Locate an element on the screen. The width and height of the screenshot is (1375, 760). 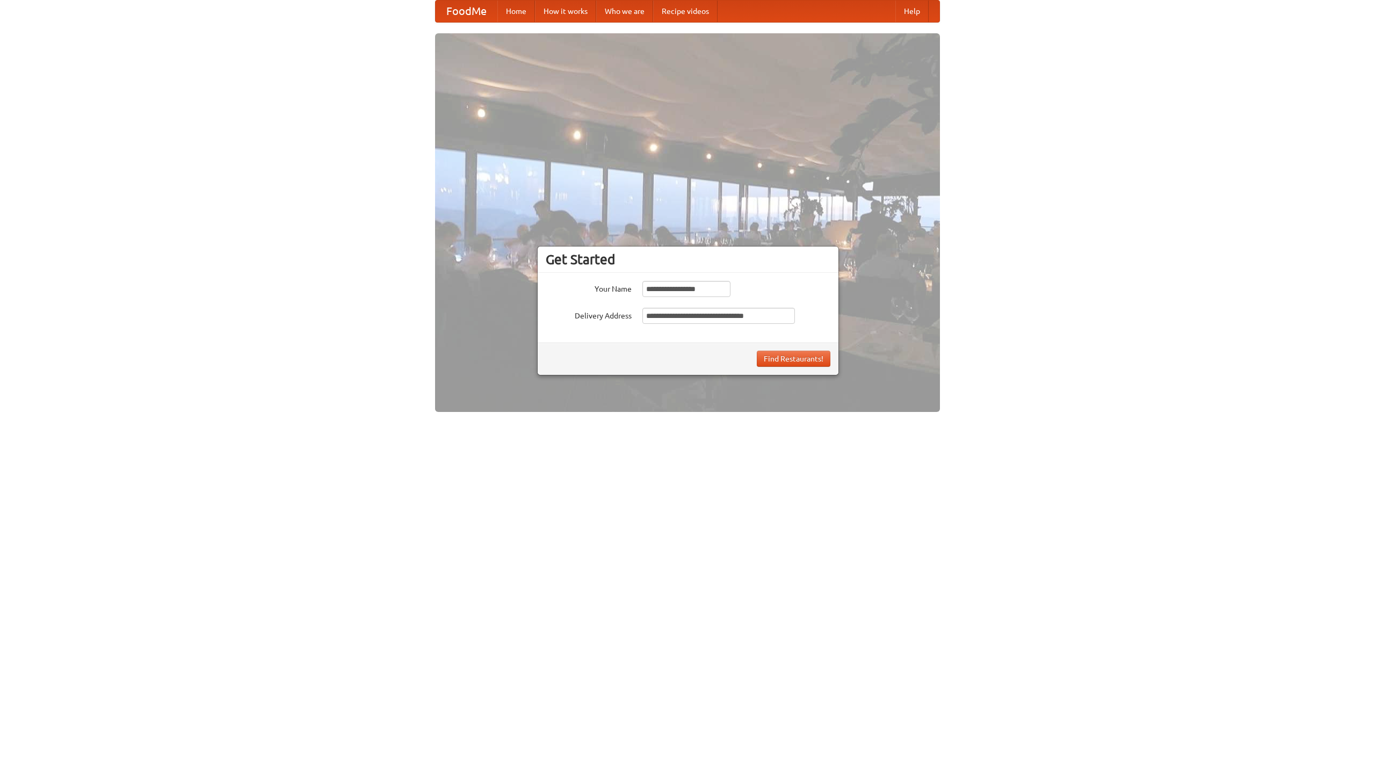
label: Your Name is located at coordinates (589, 287).